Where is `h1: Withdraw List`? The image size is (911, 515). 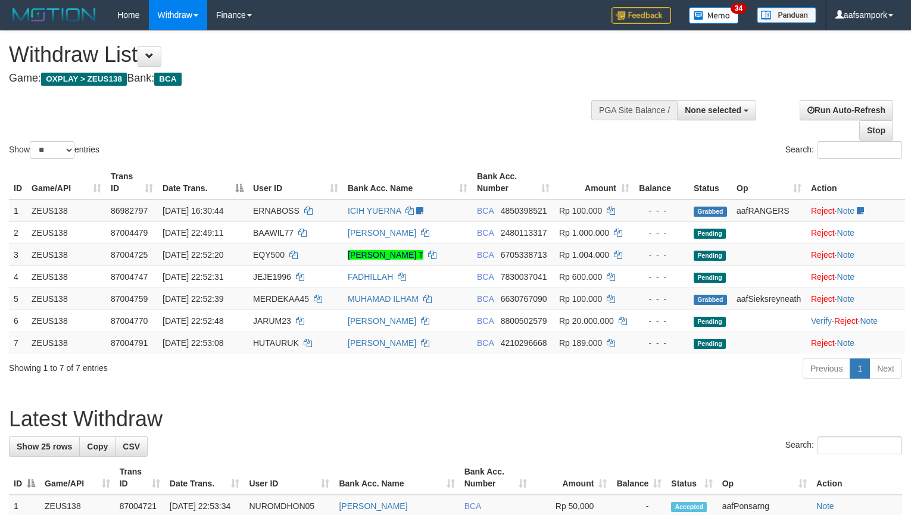 h1: Withdraw List is located at coordinates (302, 55).